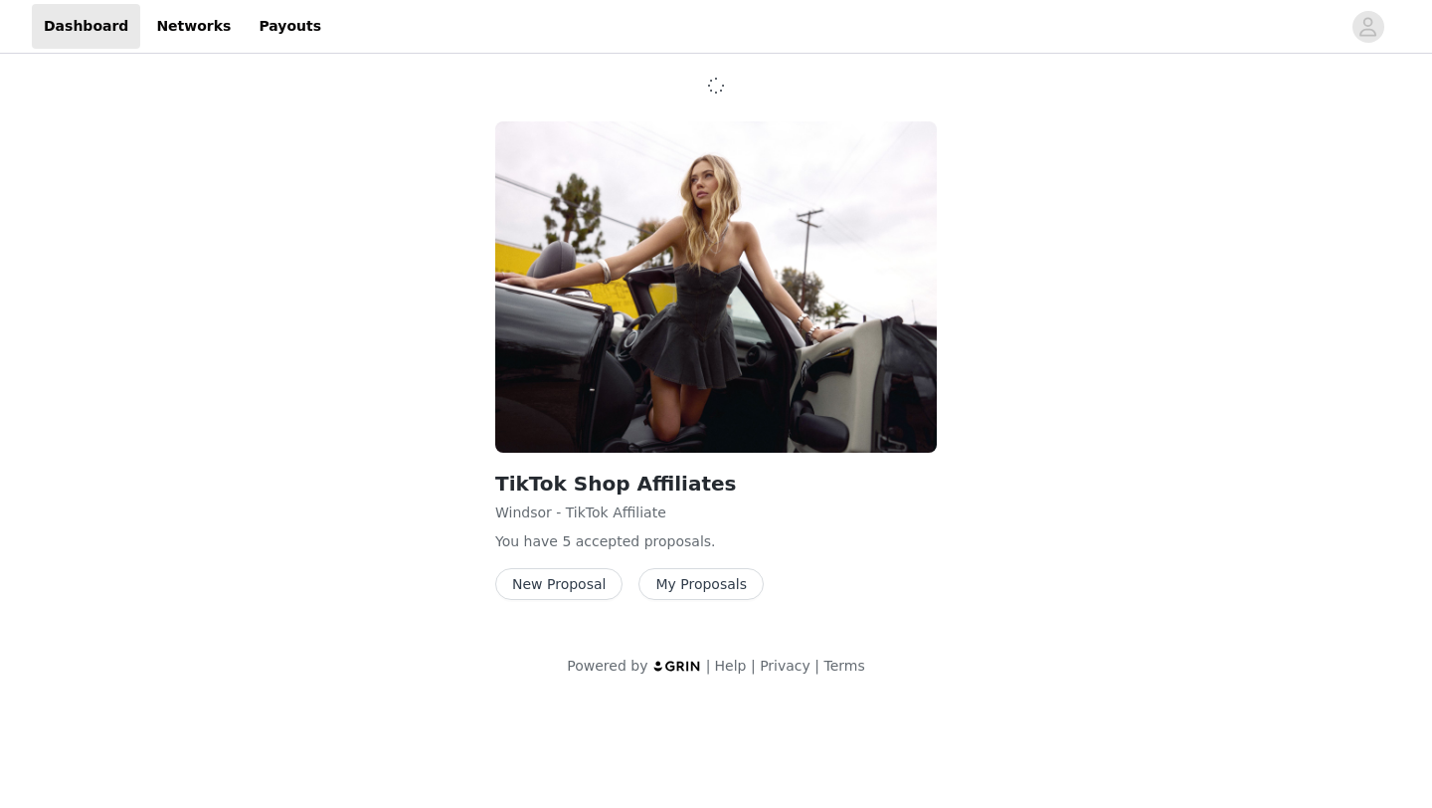 The height and width of the screenshot is (808, 1432). What do you see at coordinates (607, 666) in the screenshot?
I see `span: Powered by` at bounding box center [607, 666].